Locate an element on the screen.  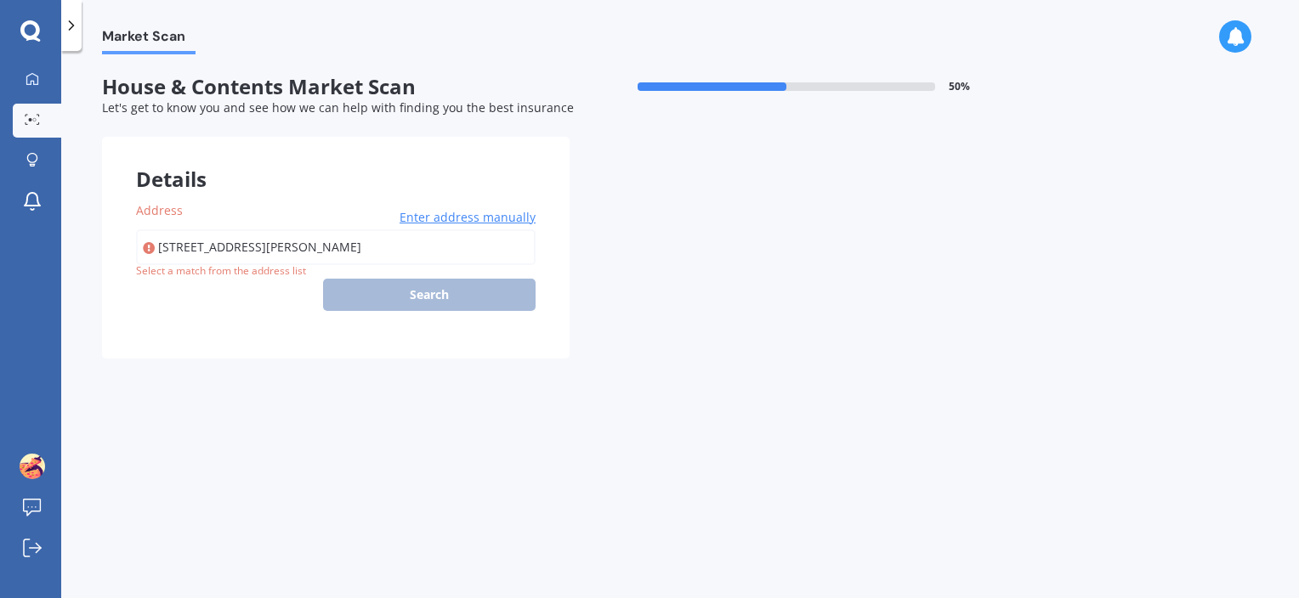
span: Address is located at coordinates (159, 210).